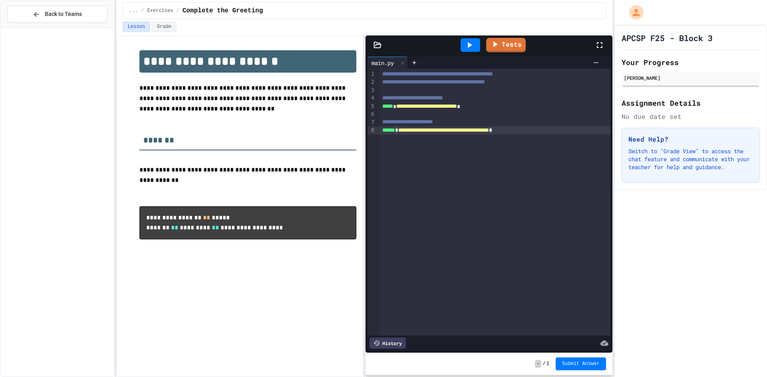 The width and height of the screenshot is (767, 377). I want to click on button: Lesson, so click(136, 27).